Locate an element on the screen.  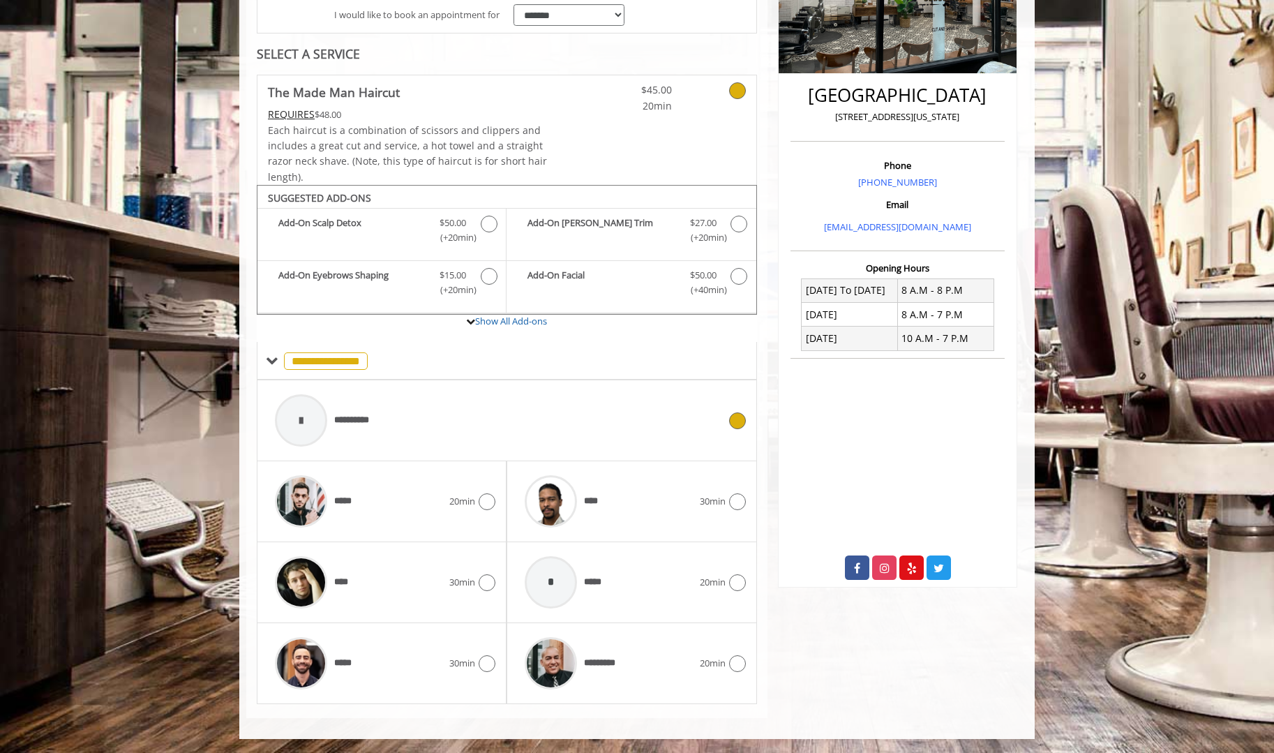
b: SUGGESTED ADD-ONS is located at coordinates (320, 197).